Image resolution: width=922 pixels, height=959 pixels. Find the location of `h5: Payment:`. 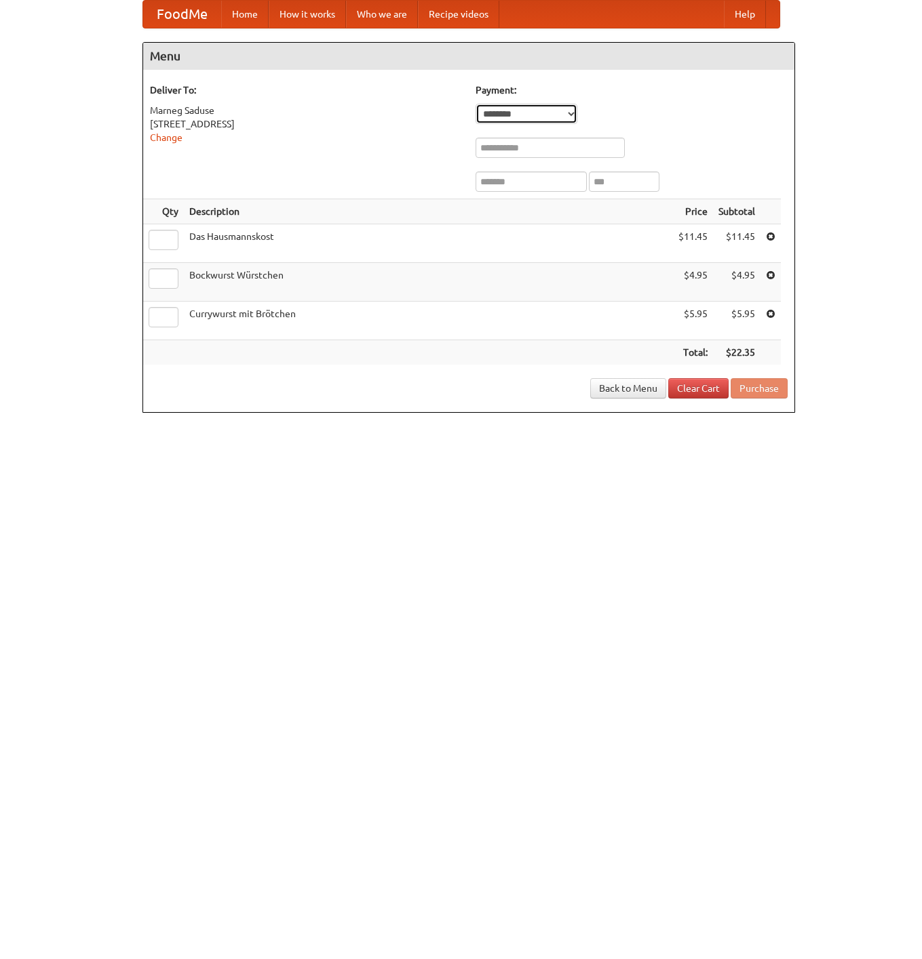

h5: Payment: is located at coordinates (631, 90).